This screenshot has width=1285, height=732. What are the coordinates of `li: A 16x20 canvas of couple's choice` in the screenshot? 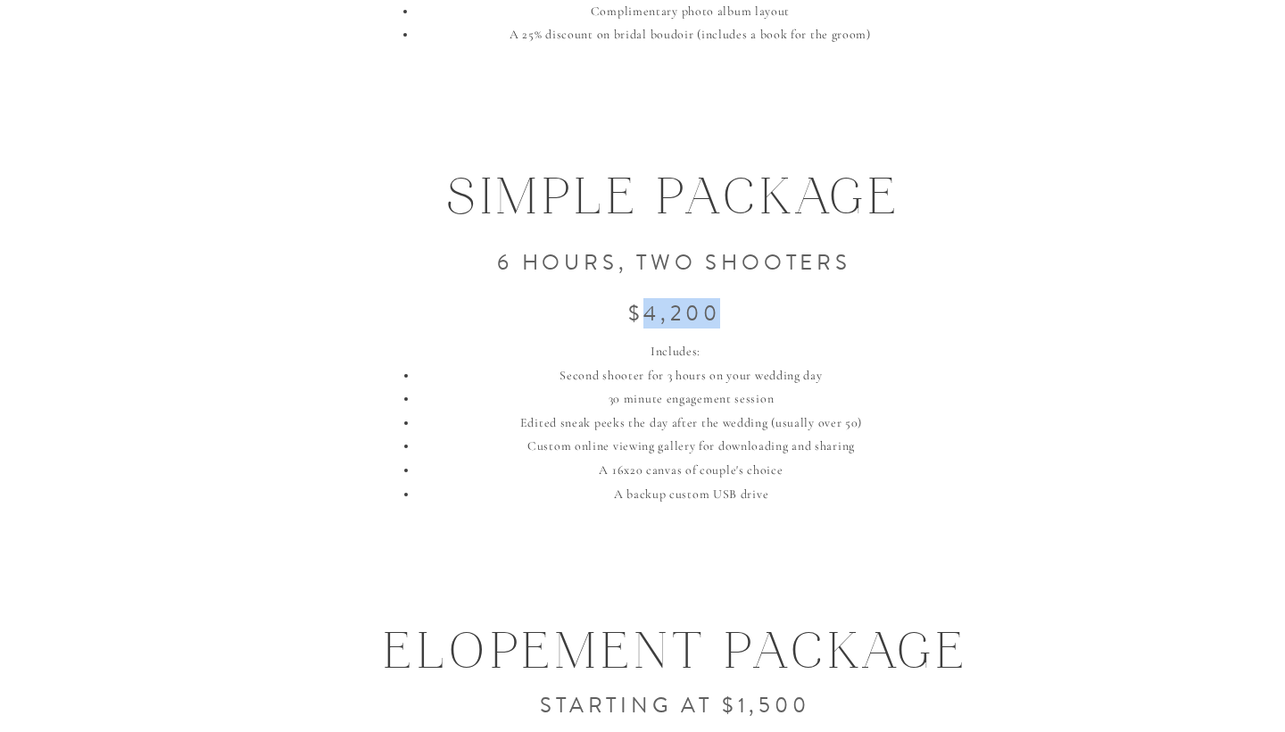 It's located at (691, 470).